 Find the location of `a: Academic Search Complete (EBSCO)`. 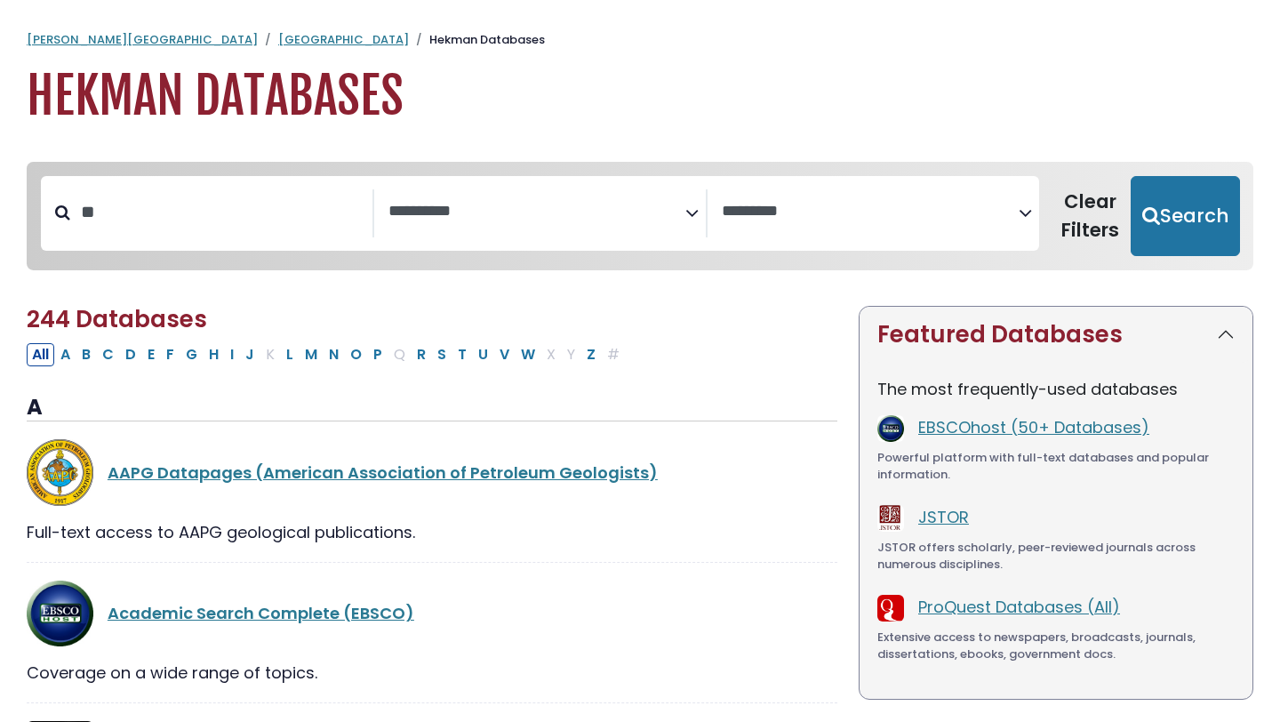

a: Academic Search Complete (EBSCO) is located at coordinates (260, 612).